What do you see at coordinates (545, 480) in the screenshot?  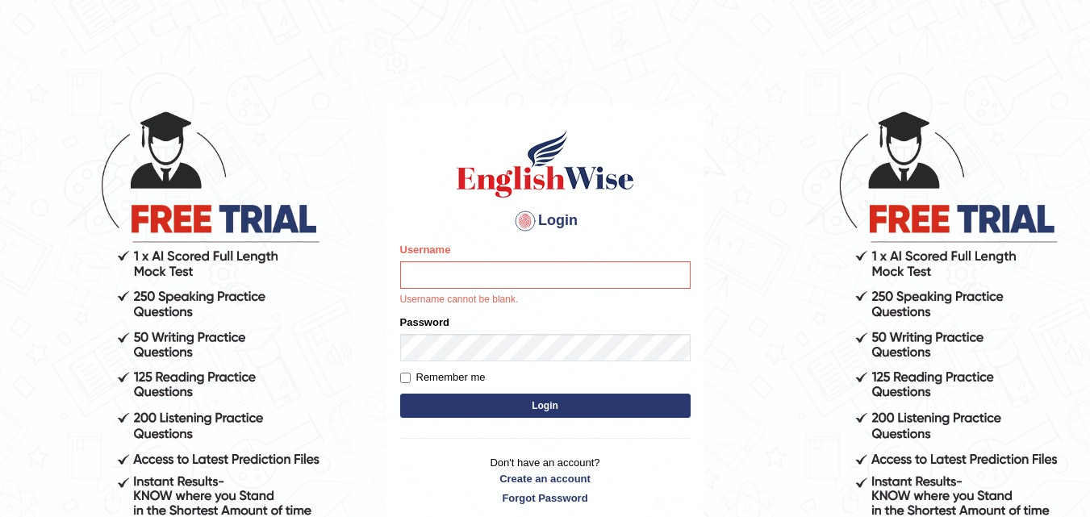 I see `p: Don't have an account?` at bounding box center [545, 480].